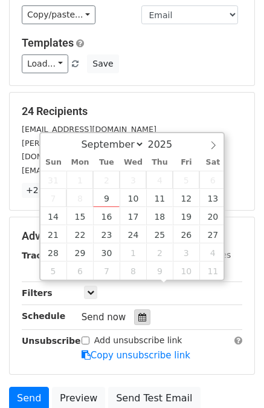  What do you see at coordinates (166, 144) in the screenshot?
I see `input: Year` at bounding box center [166, 144].